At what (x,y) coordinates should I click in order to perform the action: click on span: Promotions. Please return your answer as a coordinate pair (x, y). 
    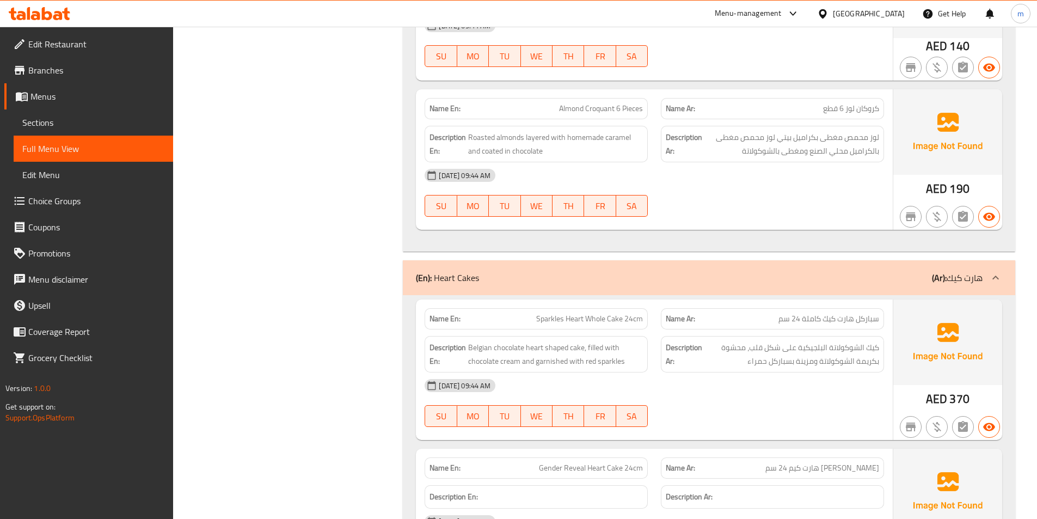
    Looking at the image, I should click on (96, 253).